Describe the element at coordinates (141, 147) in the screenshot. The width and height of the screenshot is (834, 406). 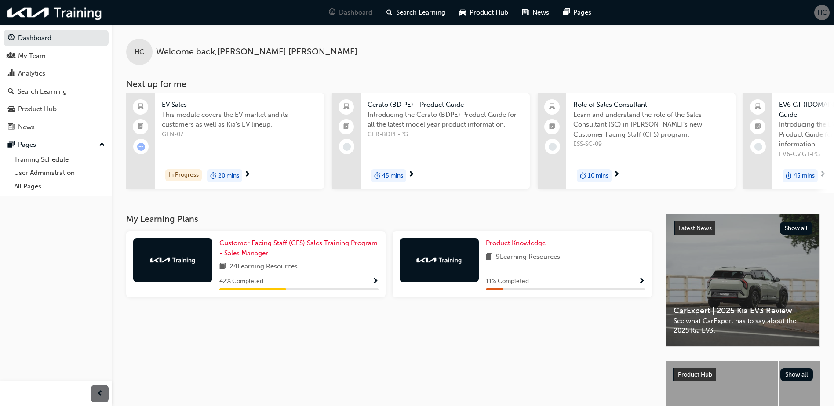
I see `span: learningRecordVerb_ATTEMPT-icon` at that location.